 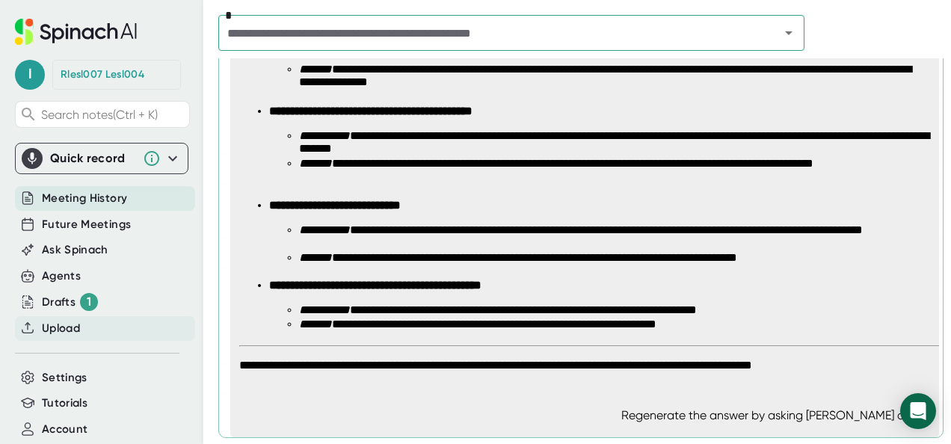 I want to click on button: Tutorials, so click(x=64, y=403).